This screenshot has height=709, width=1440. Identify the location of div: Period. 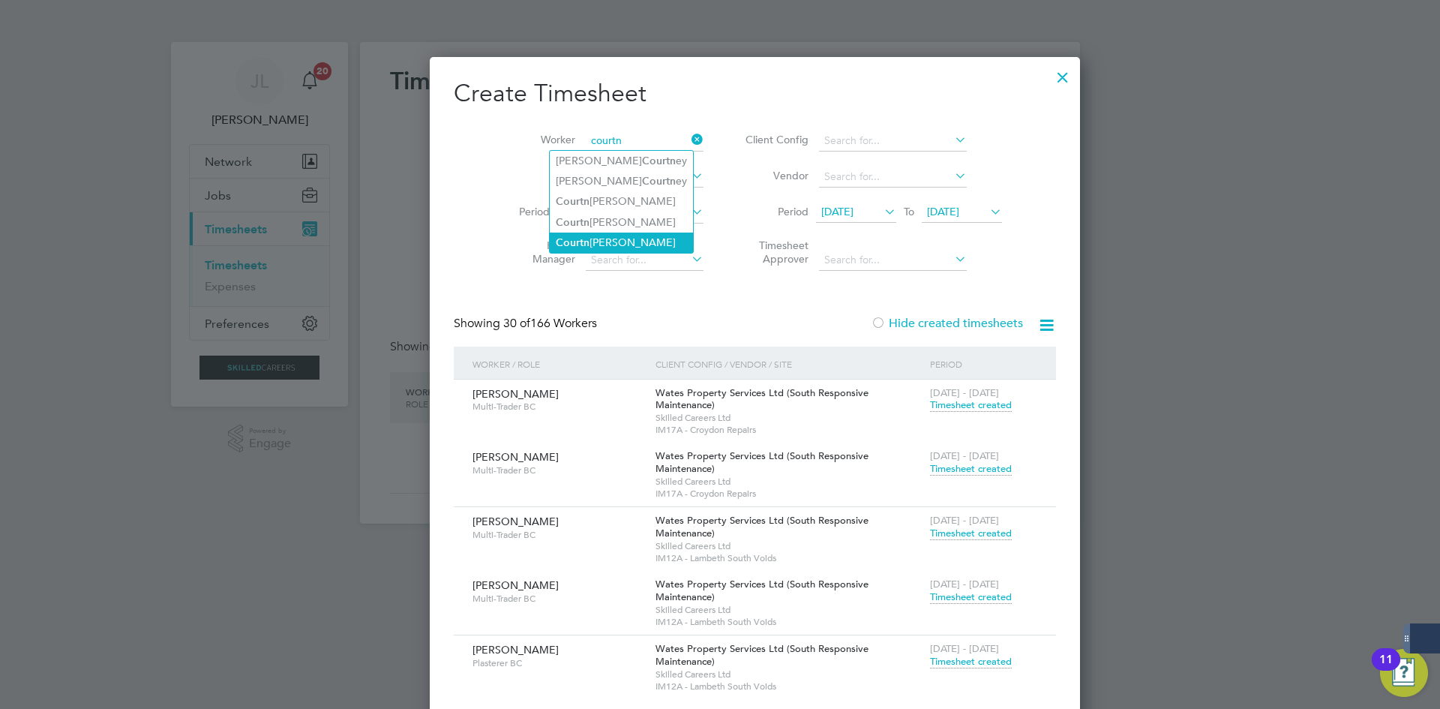
(983, 364).